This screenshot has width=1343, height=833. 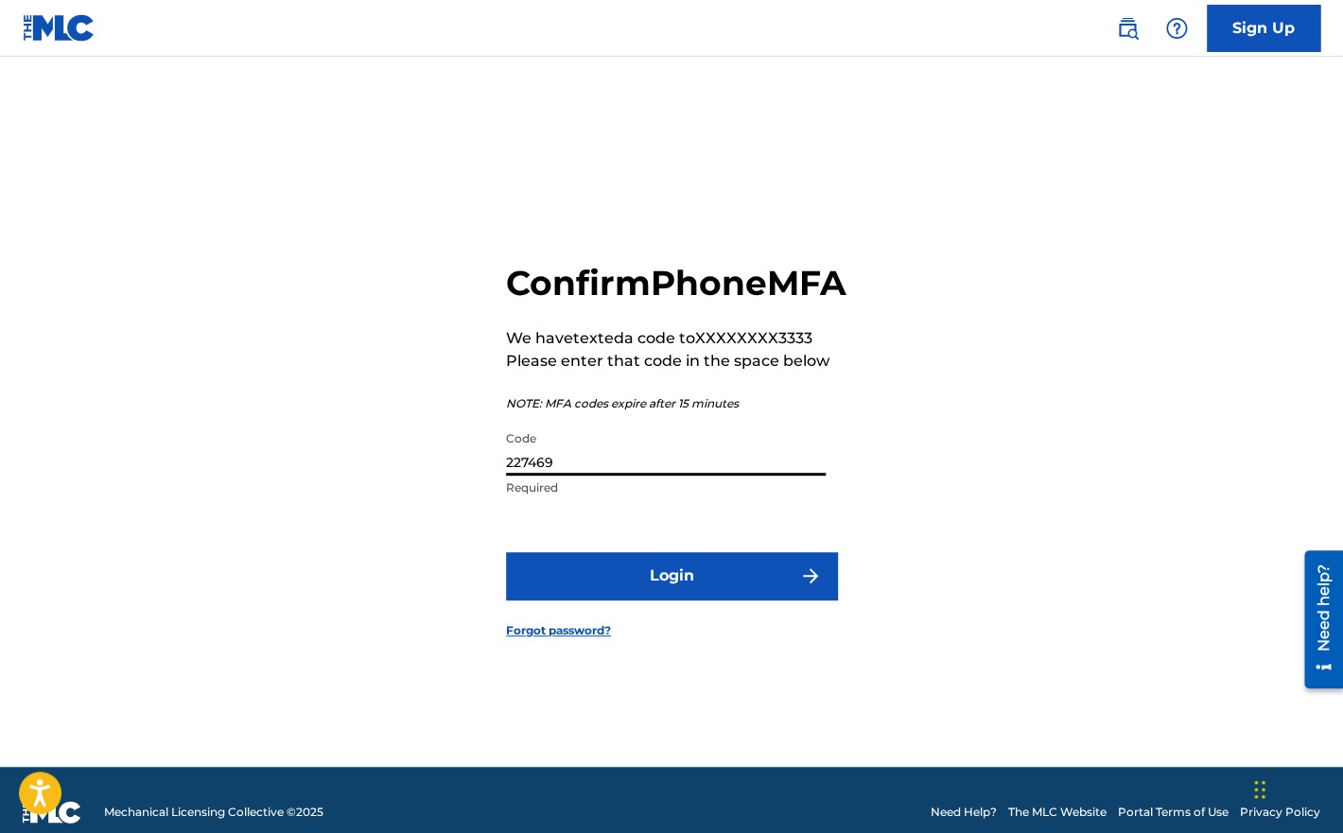 What do you see at coordinates (1173, 812) in the screenshot?
I see `a: Portal Terms of Use` at bounding box center [1173, 812].